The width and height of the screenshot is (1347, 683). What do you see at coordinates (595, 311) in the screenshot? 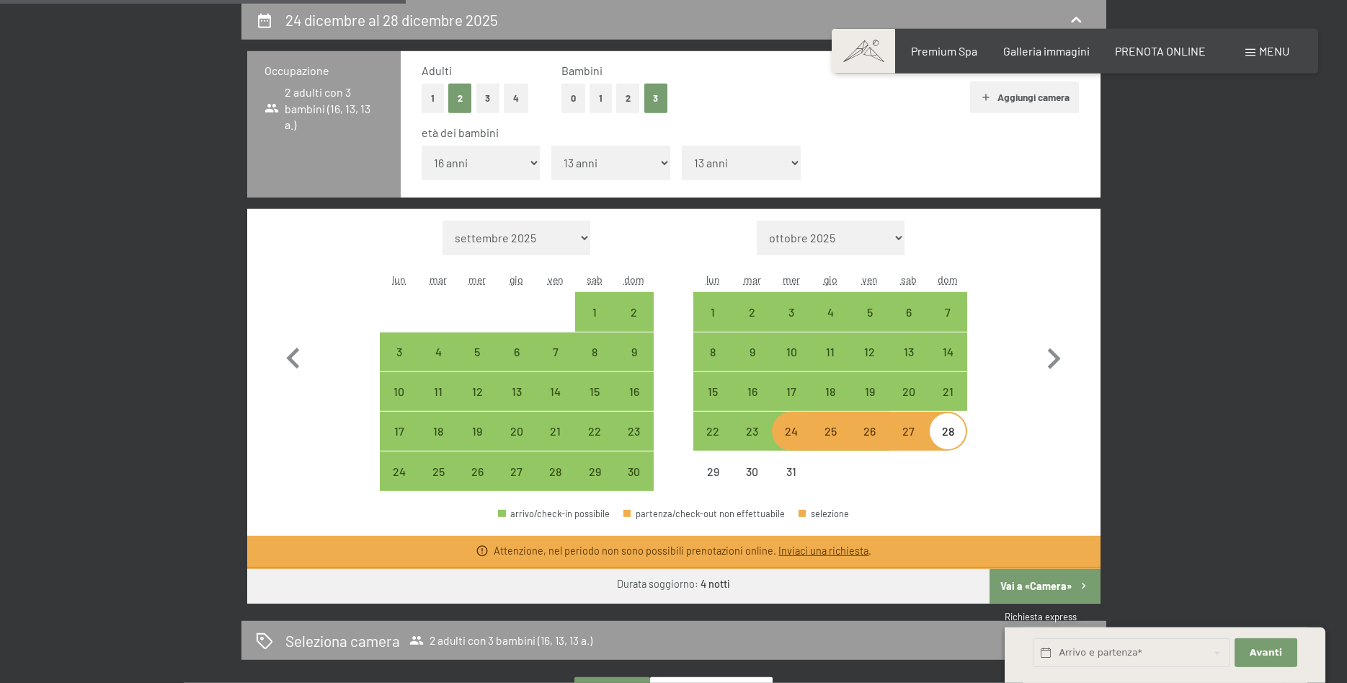
I see `div: Sat Nov 01 2025` at bounding box center [595, 311].